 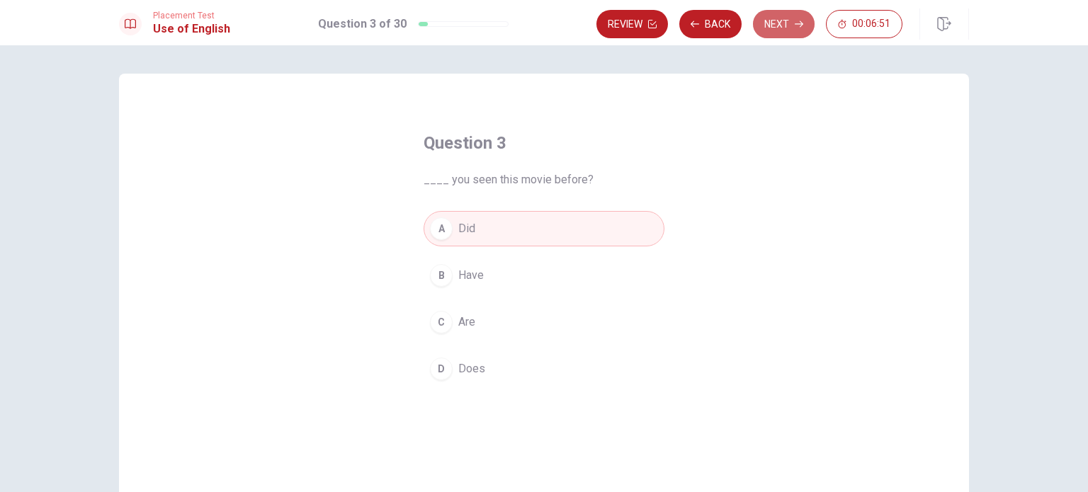 I want to click on button: BHave, so click(x=544, y=275).